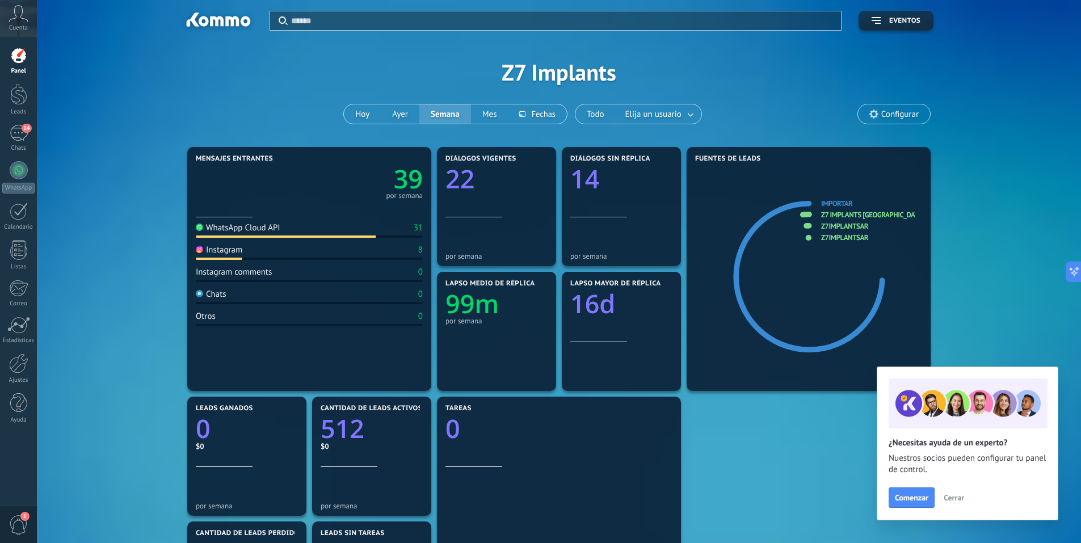  What do you see at coordinates (911, 498) in the screenshot?
I see `button: Comenzar` at bounding box center [911, 498].